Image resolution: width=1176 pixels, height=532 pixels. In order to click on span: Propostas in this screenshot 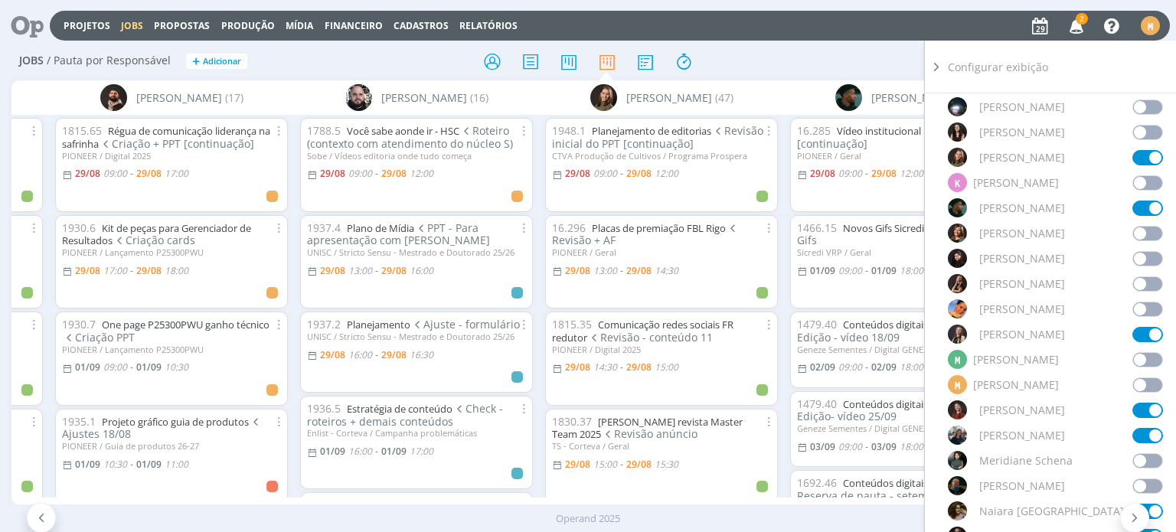, I will do `click(181, 25)`.